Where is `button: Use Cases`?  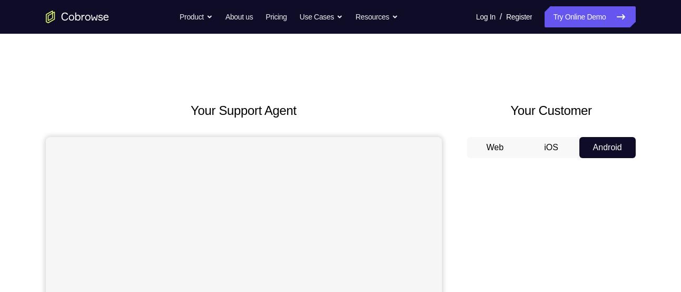 button: Use Cases is located at coordinates (321, 17).